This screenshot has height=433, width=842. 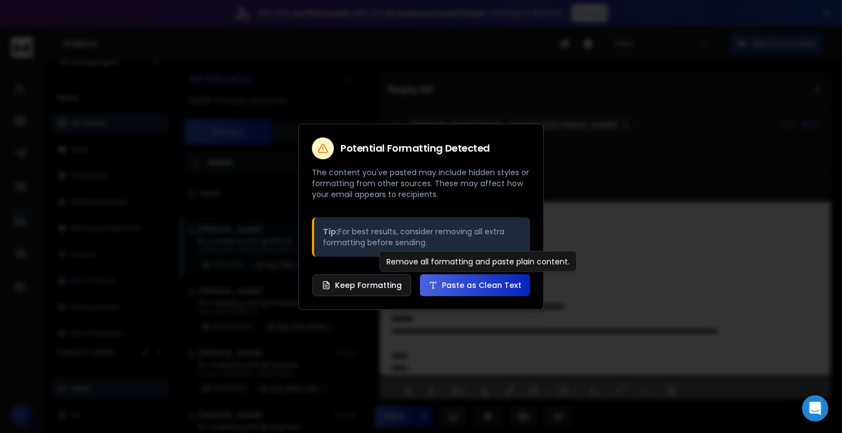 I want to click on button: Keep Formatting, so click(x=362, y=286).